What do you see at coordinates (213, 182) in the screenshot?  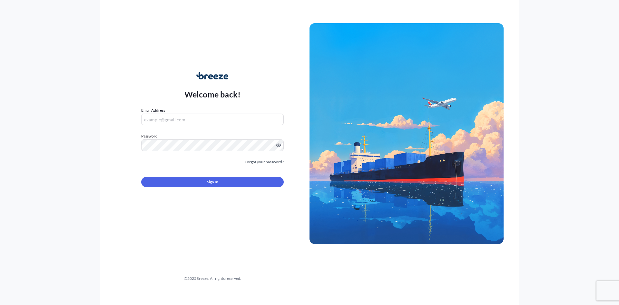 I see `span: Sign In` at bounding box center [213, 182].